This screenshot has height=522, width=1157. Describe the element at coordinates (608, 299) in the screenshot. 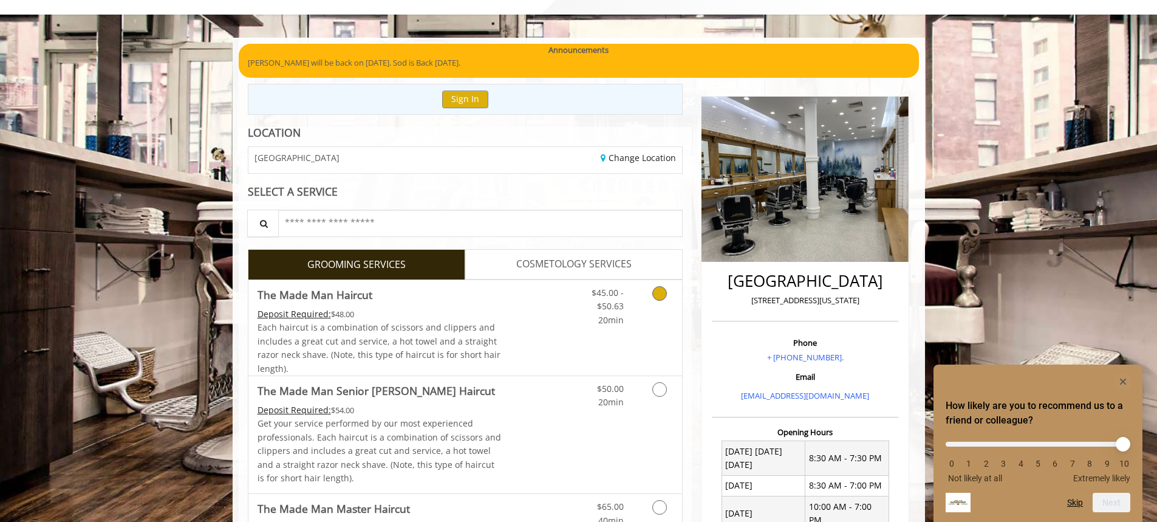

I see `span: $45.00 - $50.63` at that location.